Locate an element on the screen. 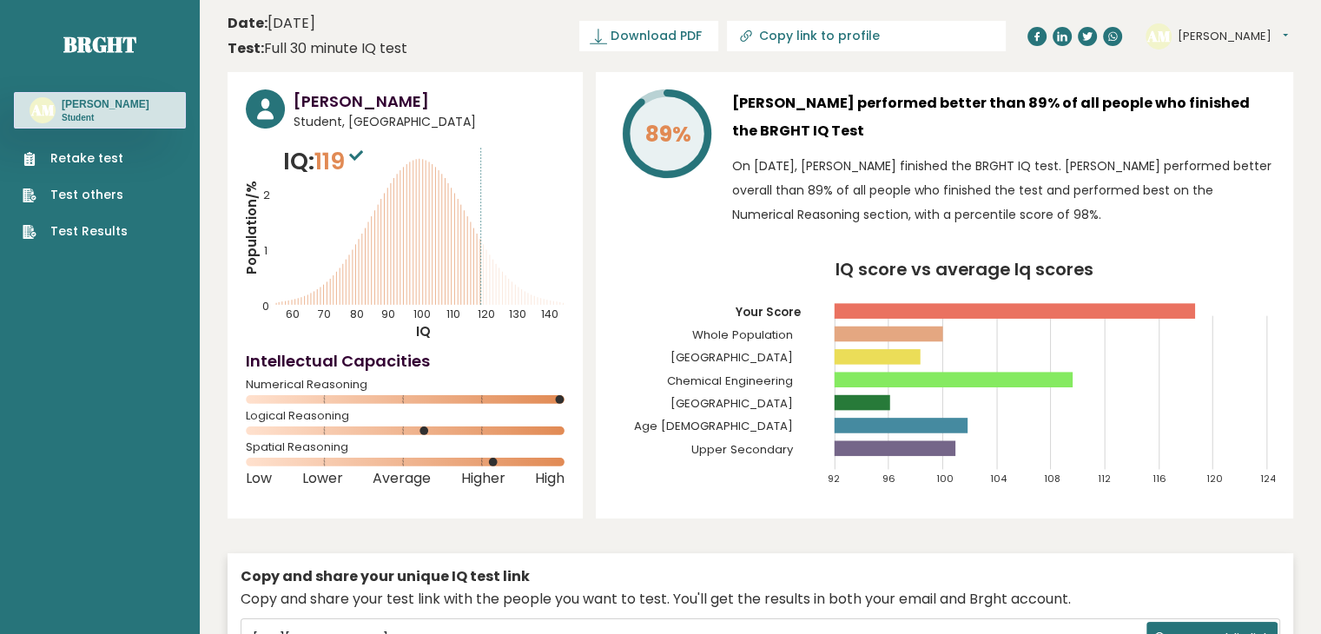 The image size is (1321, 634). tspan: Chemical Engineering is located at coordinates (730, 380).